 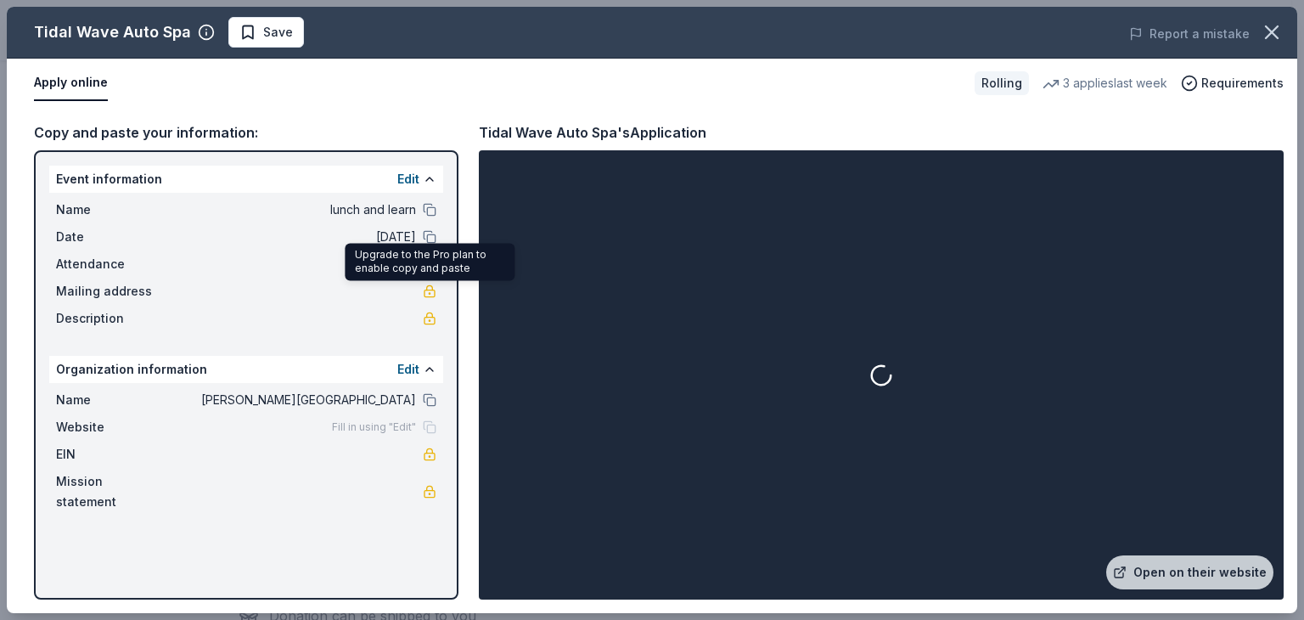 What do you see at coordinates (266, 32) in the screenshot?
I see `button: Save` at bounding box center [266, 32].